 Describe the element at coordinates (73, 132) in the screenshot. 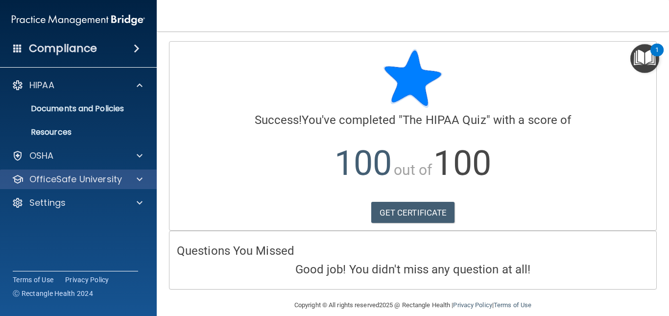

I see `p: Resources` at that location.